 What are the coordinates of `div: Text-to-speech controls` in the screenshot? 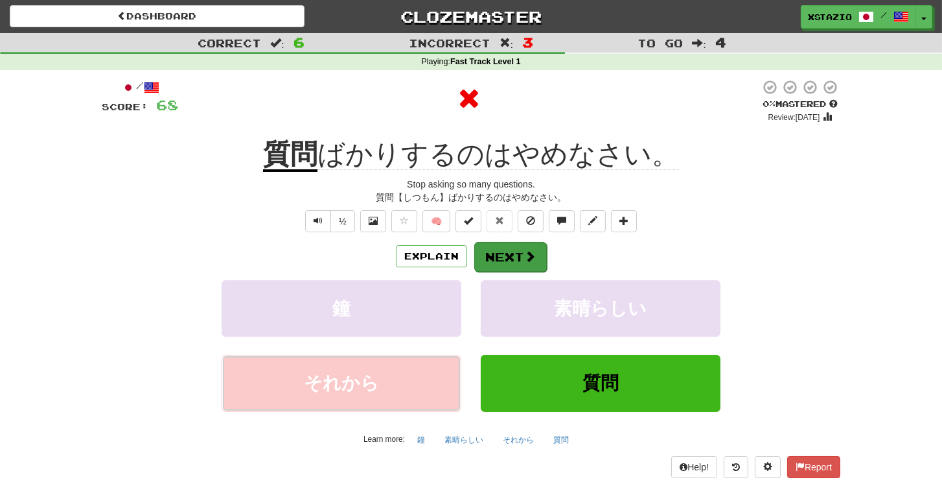 It's located at (329, 221).